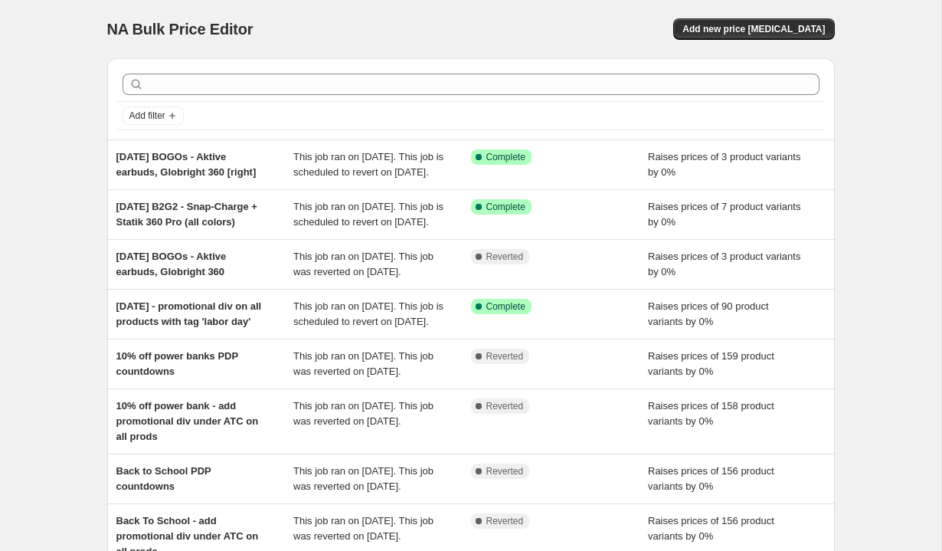 The width and height of the screenshot is (942, 551). What do you see at coordinates (180, 29) in the screenshot?
I see `span: NA Bulk Price Editor` at bounding box center [180, 29].